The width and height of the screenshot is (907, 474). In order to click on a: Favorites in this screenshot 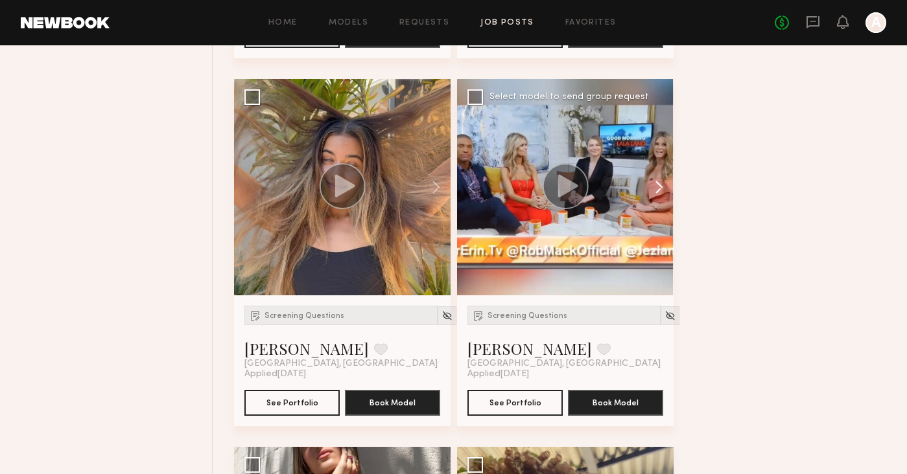, I will do `click(591, 23)`.